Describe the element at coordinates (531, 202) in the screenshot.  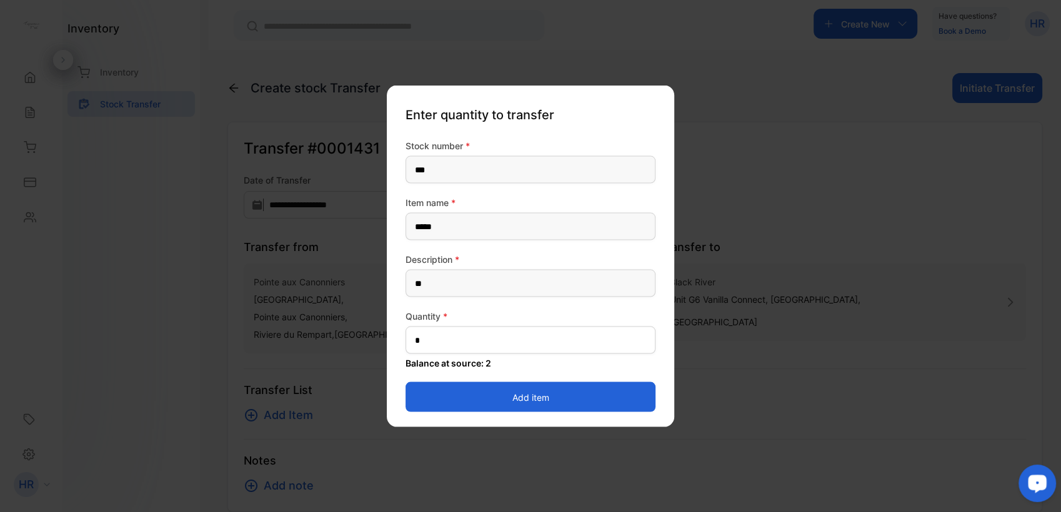
I see `label: Item name` at that location.